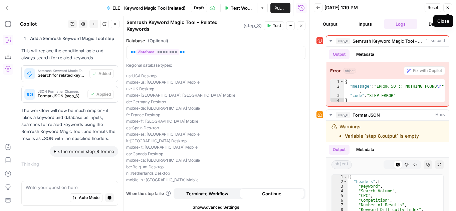 The height and width of the screenshot is (211, 456). Describe the element at coordinates (104, 95) in the screenshot. I see `span: Applied` at that location.